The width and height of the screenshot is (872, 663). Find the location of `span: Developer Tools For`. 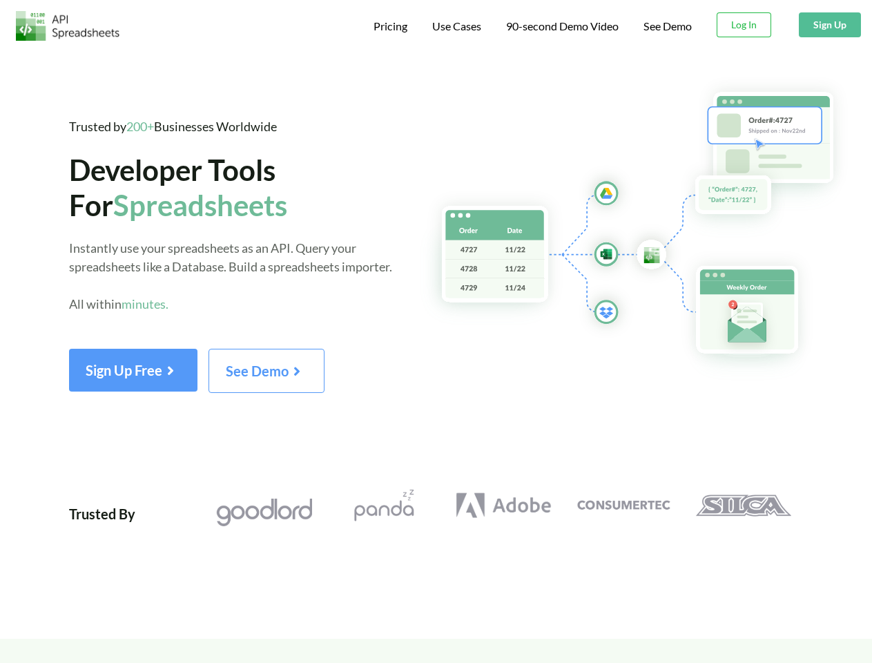

span: Developer Tools For is located at coordinates (178, 187).